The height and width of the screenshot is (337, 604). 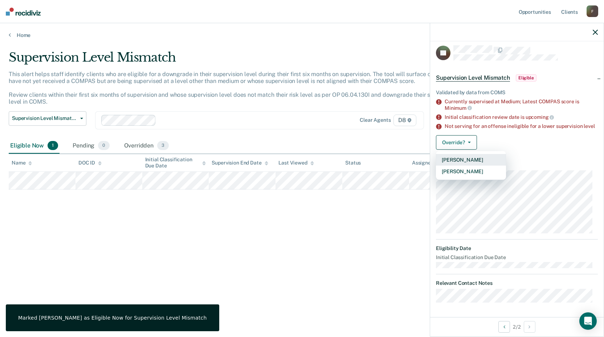 I want to click on div: Pending, so click(x=91, y=146).